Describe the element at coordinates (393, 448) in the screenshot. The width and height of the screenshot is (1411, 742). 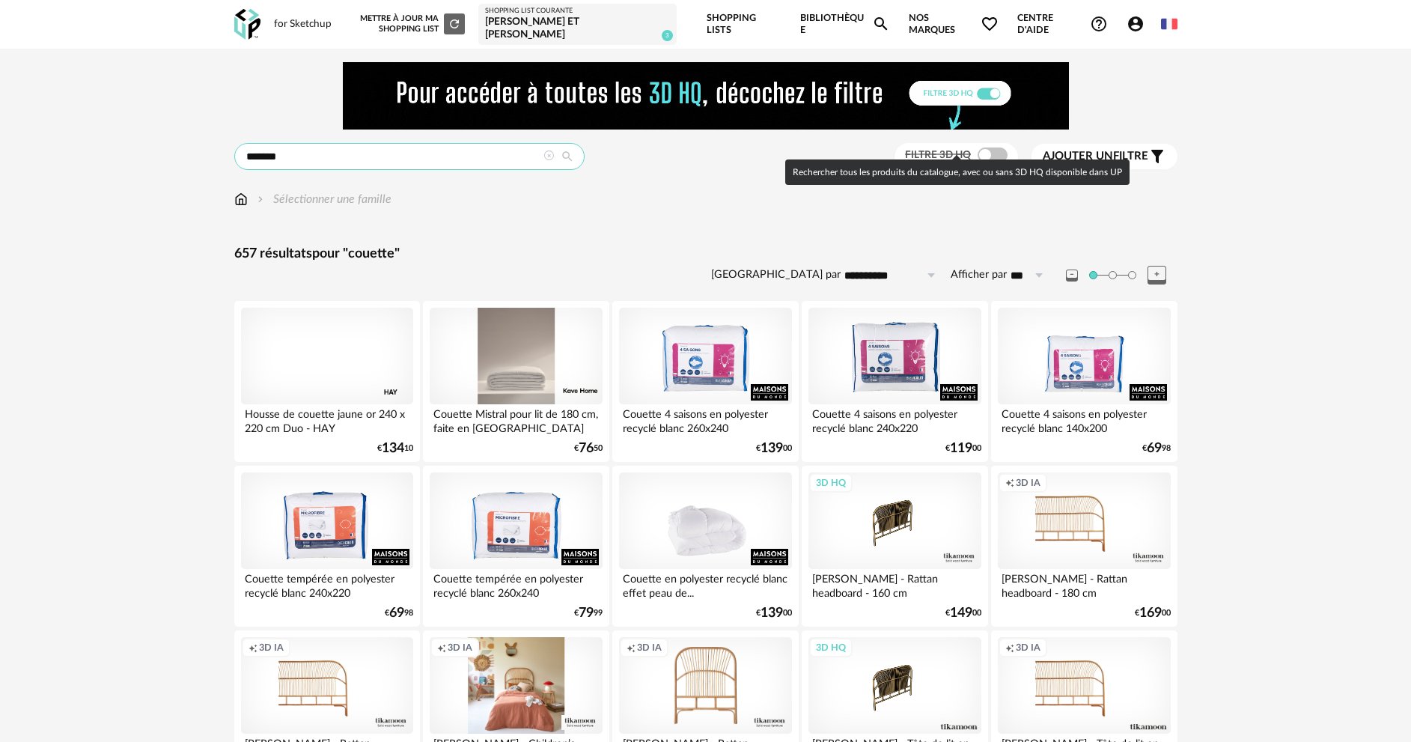
I see `span: 134` at that location.